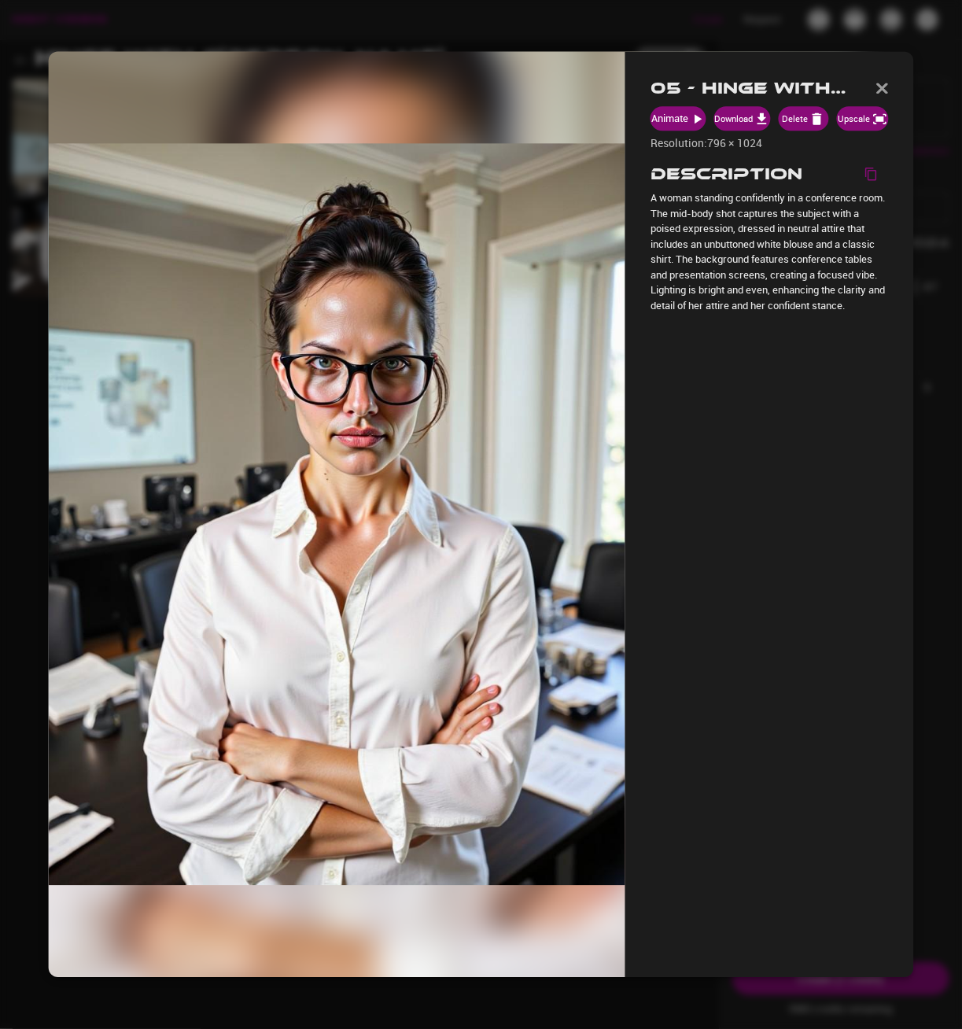 The height and width of the screenshot is (1029, 962). Describe the element at coordinates (769, 252) in the screenshot. I see `p: A woman standing confidently in a conference room. The mid-body shot captures the subject with a ...` at that location.